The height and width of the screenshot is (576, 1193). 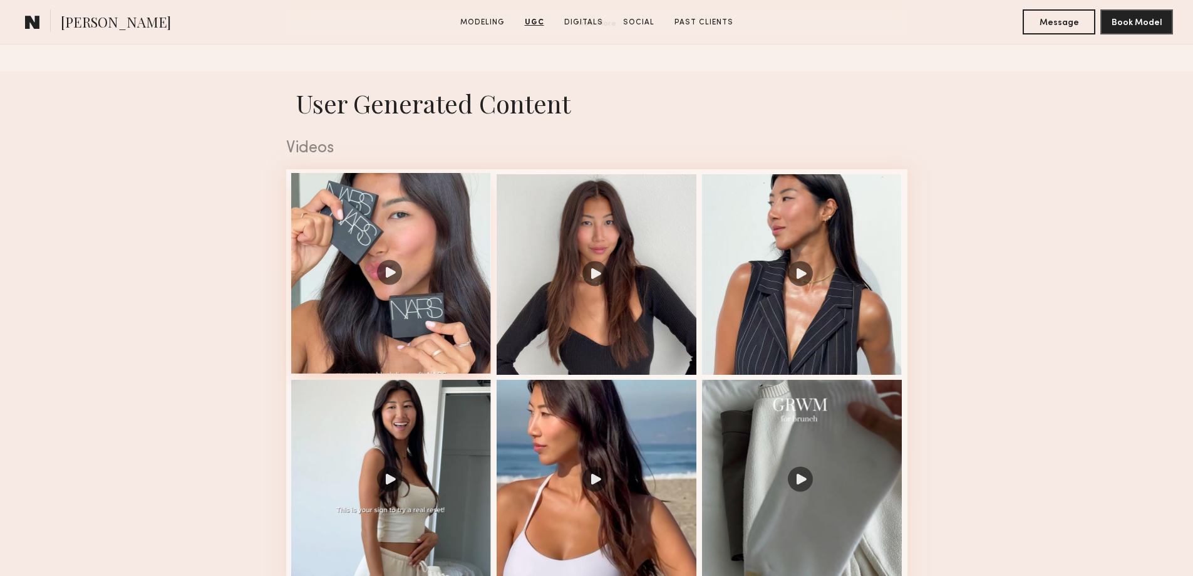 I want to click on a: Modeling, so click(x=482, y=23).